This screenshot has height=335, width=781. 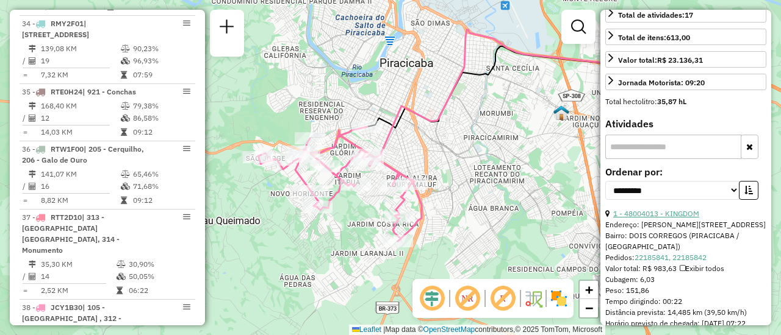 What do you see at coordinates (627, 290) in the screenshot?
I see `span: Peso: 151,86` at bounding box center [627, 290].